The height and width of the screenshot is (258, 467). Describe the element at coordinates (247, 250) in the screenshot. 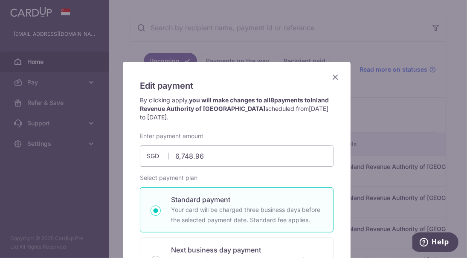

I see `p: Next business day payment` at that location.